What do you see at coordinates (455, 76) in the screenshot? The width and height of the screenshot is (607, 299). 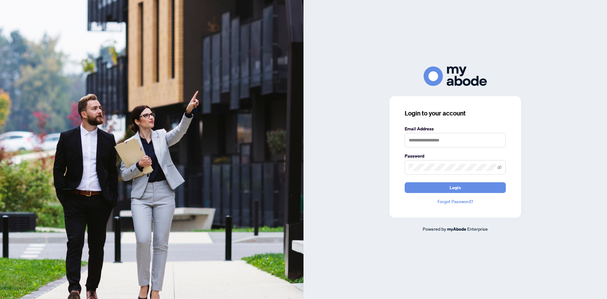 I see `img: ma-logo` at bounding box center [455, 76].